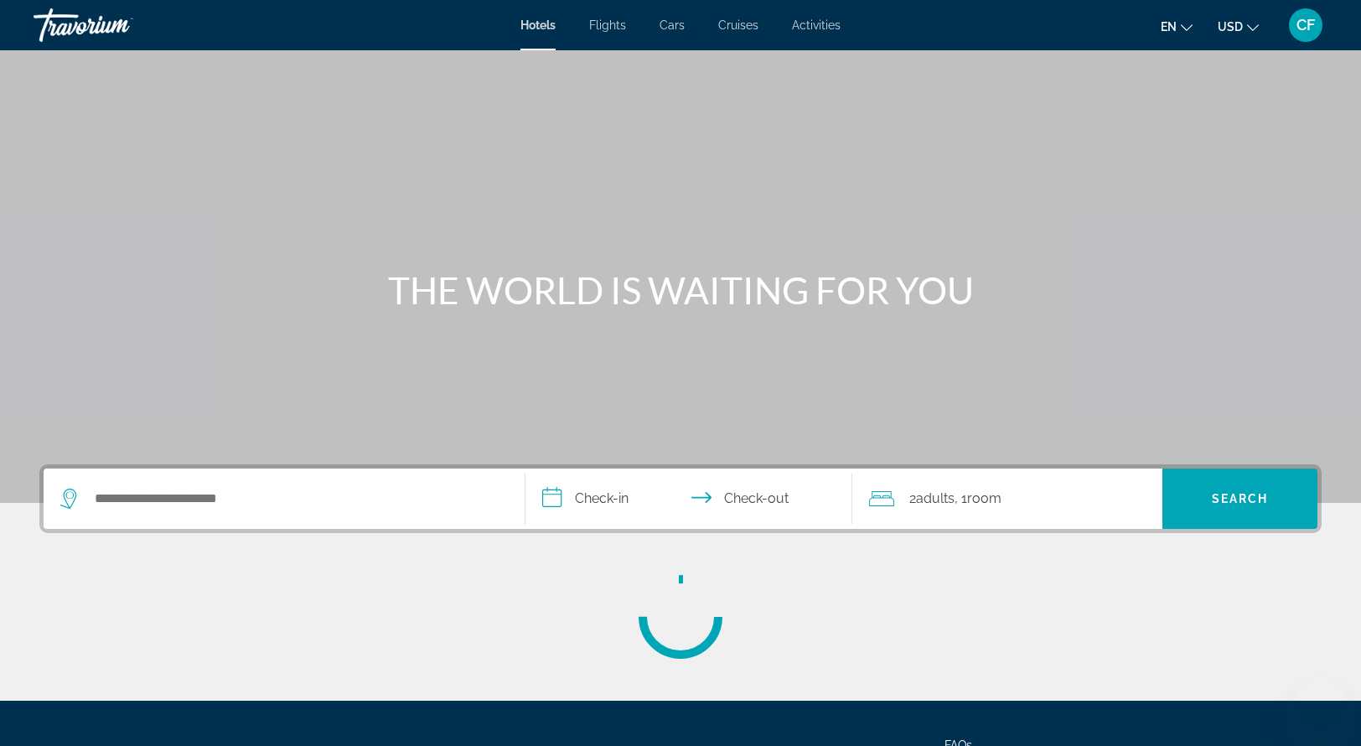 The height and width of the screenshot is (746, 1361). Describe the element at coordinates (608, 25) in the screenshot. I see `a: Flights` at that location.